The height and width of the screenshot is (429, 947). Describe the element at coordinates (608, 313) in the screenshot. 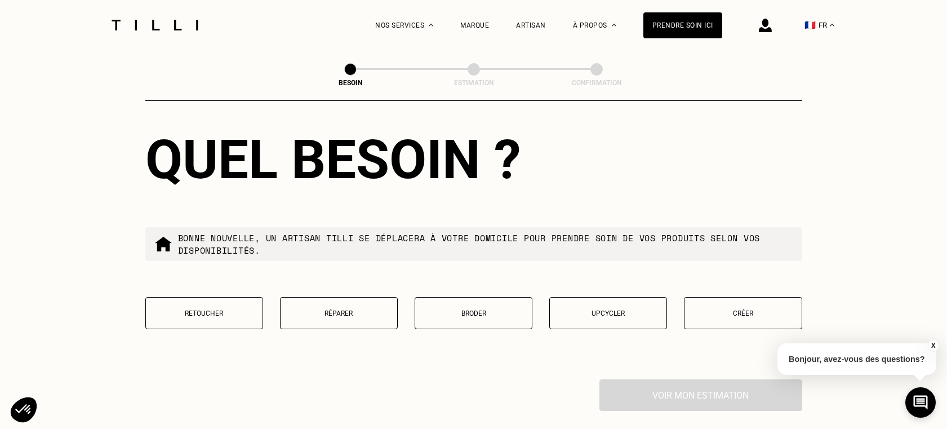

I see `button: Upcycler` at that location.